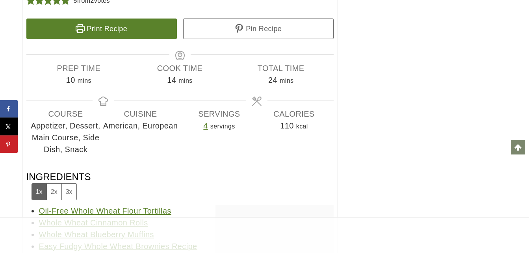 The image size is (529, 253). Describe the element at coordinates (302, 126) in the screenshot. I see `span: kcal` at that location.